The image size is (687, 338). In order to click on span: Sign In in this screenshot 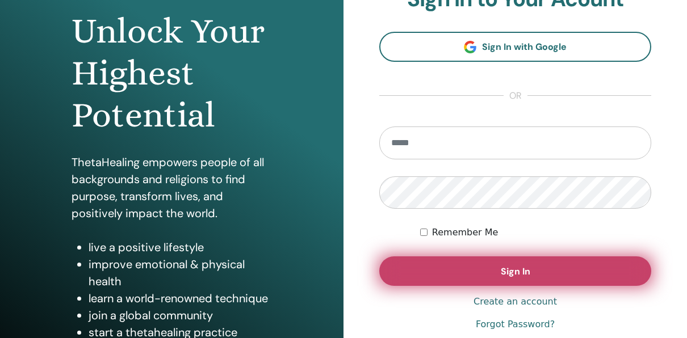, I will do `click(516, 271)`.